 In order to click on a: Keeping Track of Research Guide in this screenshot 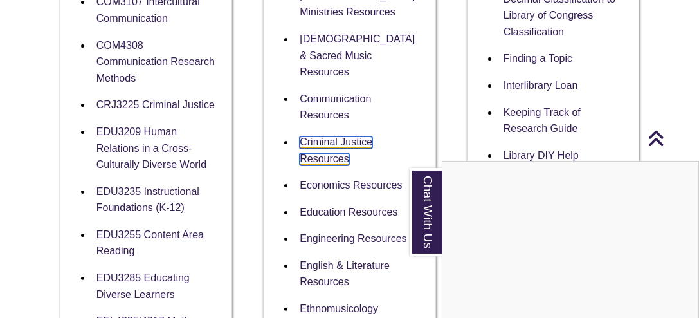, I will do `click(542, 120)`.